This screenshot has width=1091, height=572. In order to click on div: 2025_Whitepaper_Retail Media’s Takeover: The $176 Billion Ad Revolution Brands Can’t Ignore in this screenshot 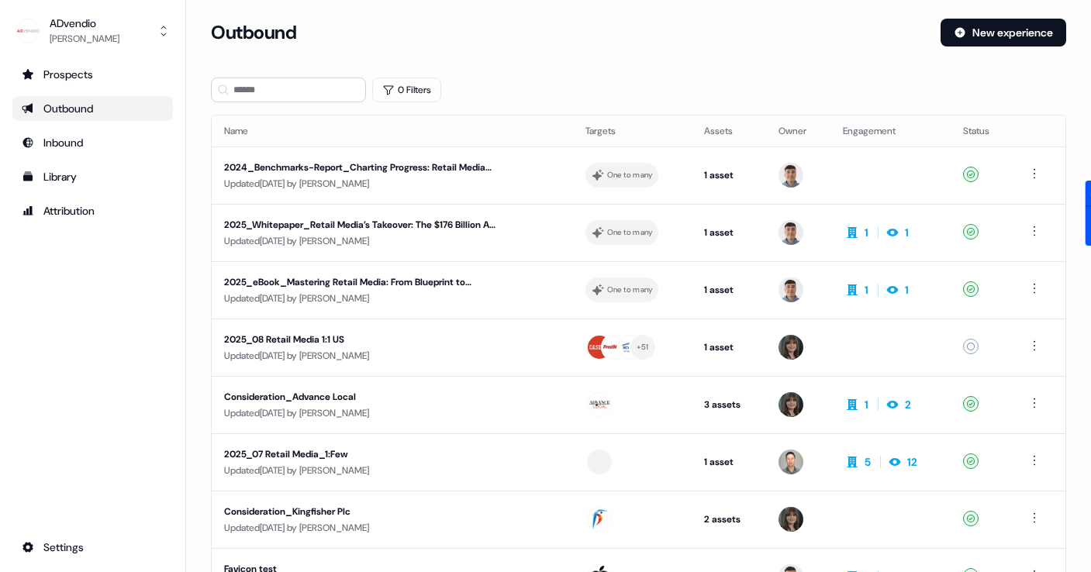, I will do `click(361, 225)`.